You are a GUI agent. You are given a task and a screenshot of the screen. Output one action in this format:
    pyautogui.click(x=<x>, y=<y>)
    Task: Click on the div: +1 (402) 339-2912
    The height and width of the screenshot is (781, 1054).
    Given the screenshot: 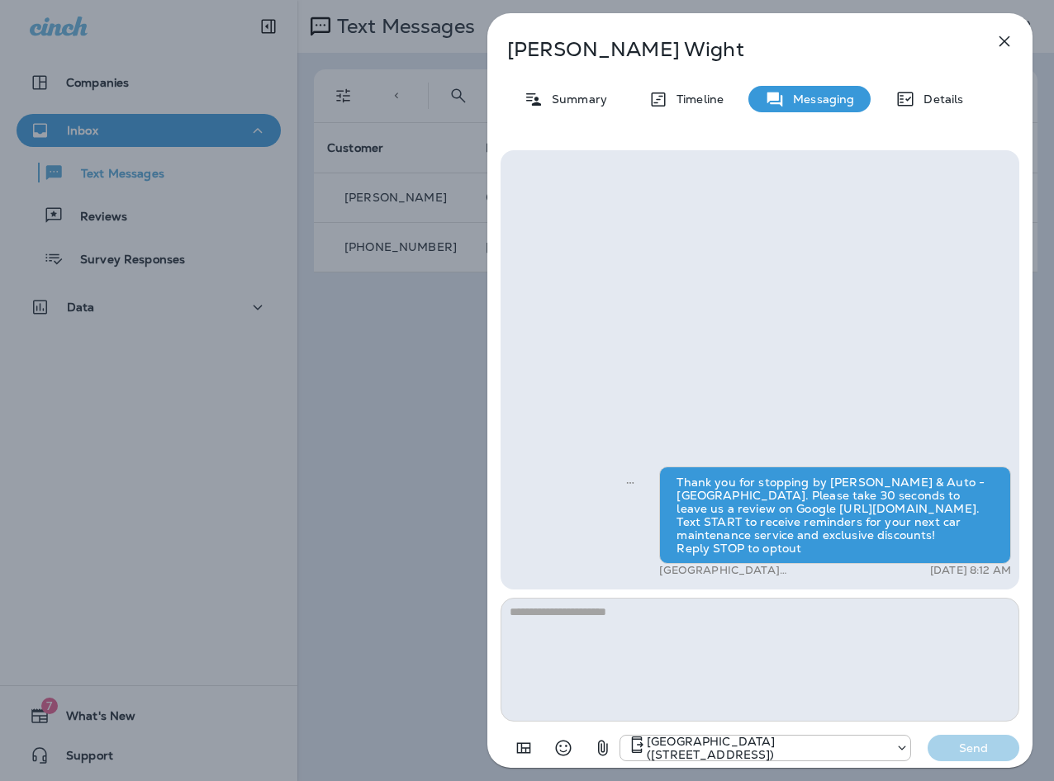 What is the action you would take?
    pyautogui.click(x=765, y=748)
    